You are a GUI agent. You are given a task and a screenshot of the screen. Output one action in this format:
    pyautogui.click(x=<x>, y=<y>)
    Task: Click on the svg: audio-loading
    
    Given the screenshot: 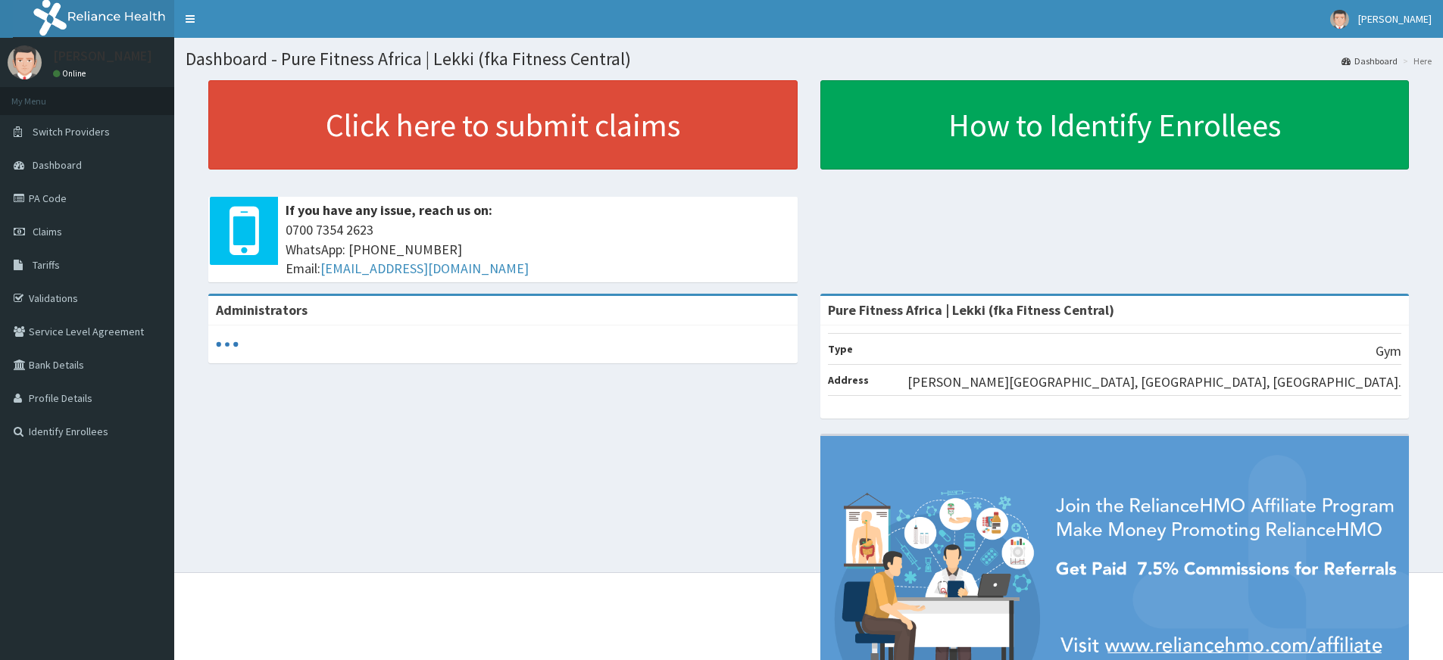 What is the action you would take?
    pyautogui.click(x=227, y=345)
    